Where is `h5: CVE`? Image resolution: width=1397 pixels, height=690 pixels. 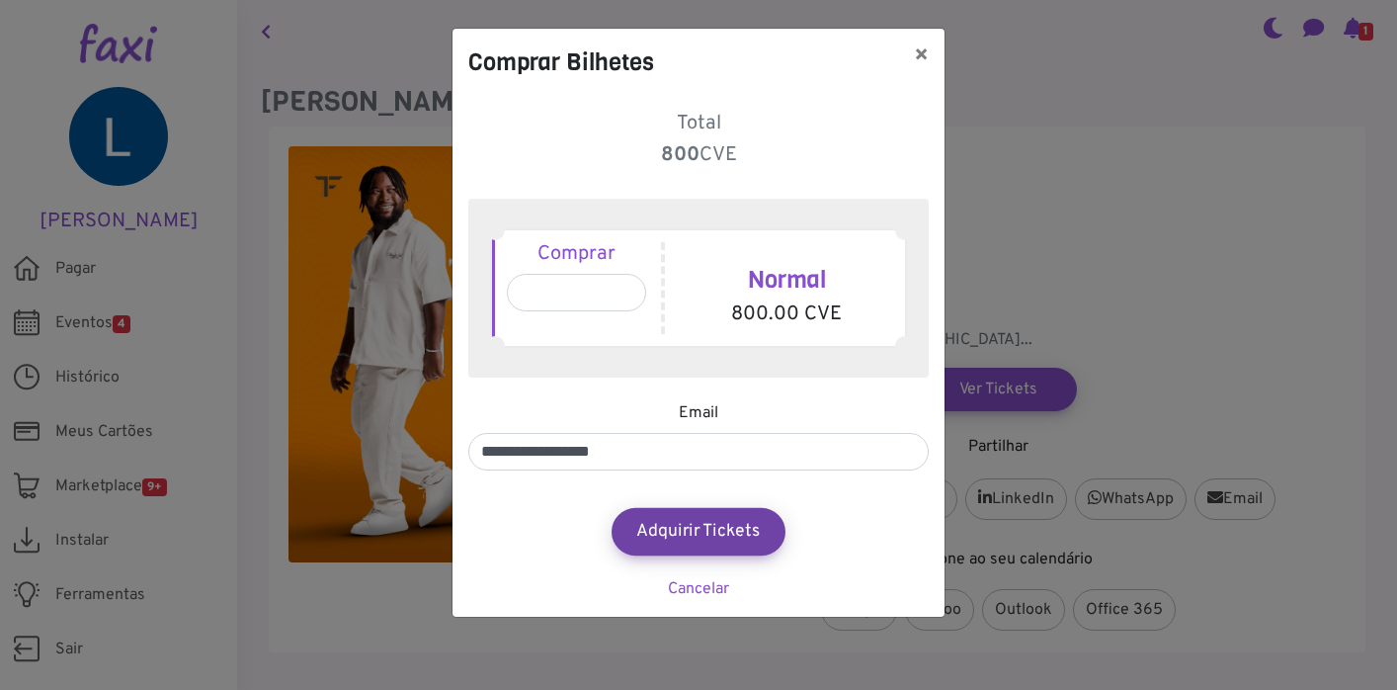 h5: CVE is located at coordinates (699, 155).